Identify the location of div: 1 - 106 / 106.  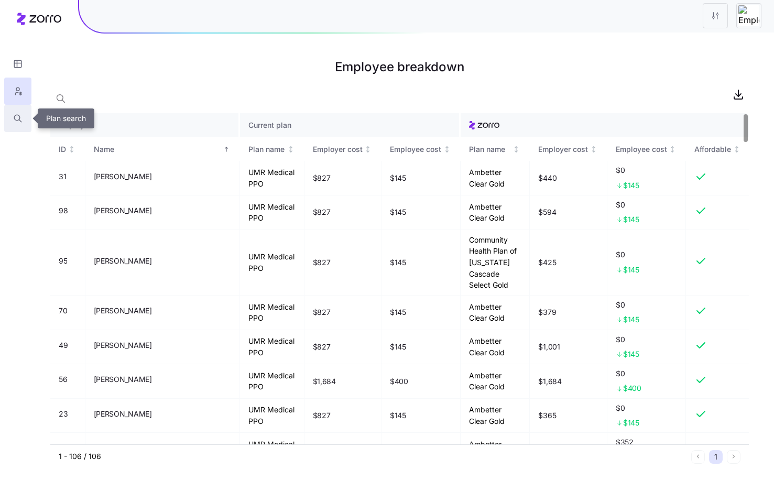
(372, 456).